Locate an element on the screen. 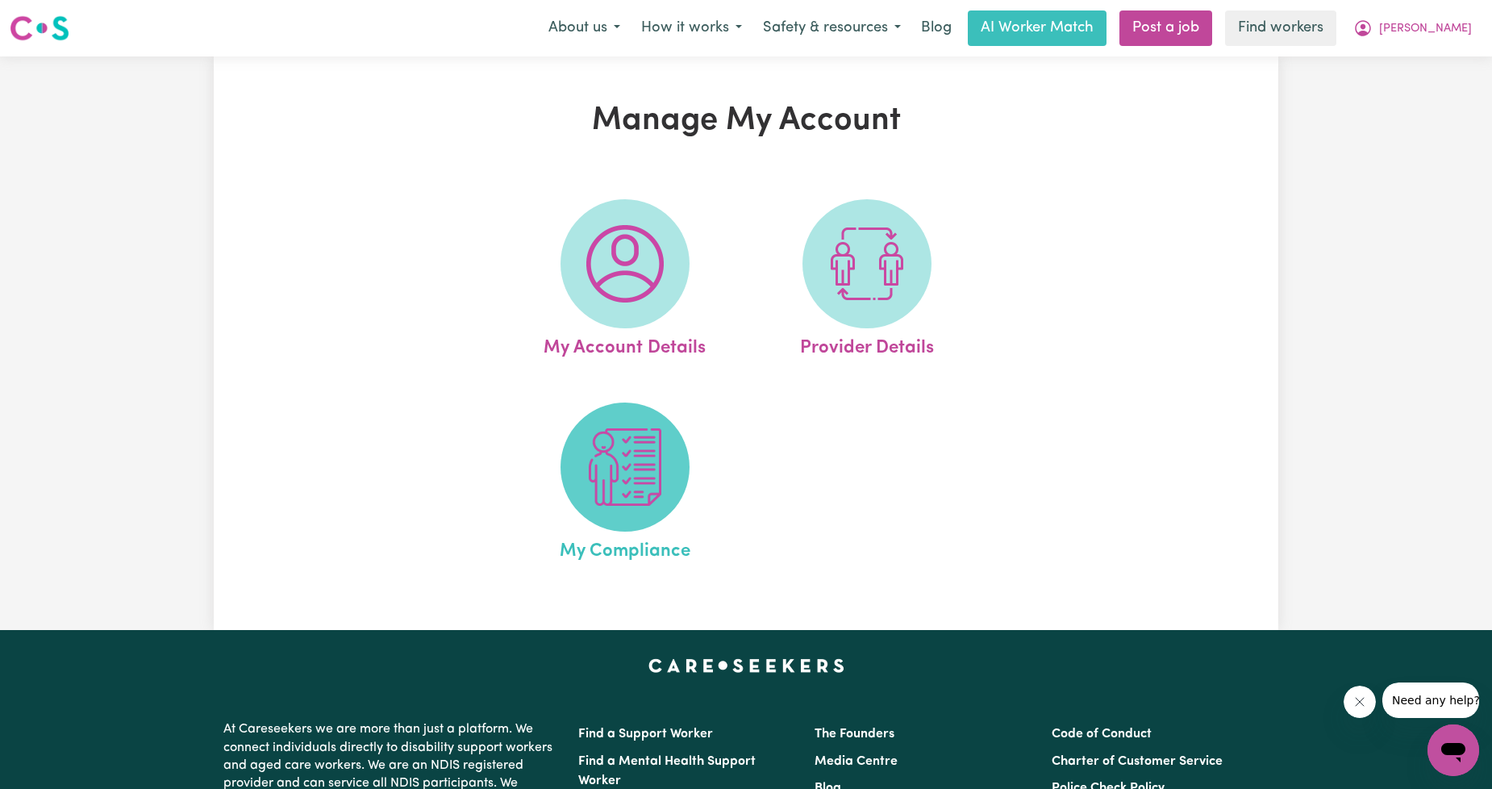 This screenshot has height=789, width=1492. button: About us is located at coordinates (584, 28).